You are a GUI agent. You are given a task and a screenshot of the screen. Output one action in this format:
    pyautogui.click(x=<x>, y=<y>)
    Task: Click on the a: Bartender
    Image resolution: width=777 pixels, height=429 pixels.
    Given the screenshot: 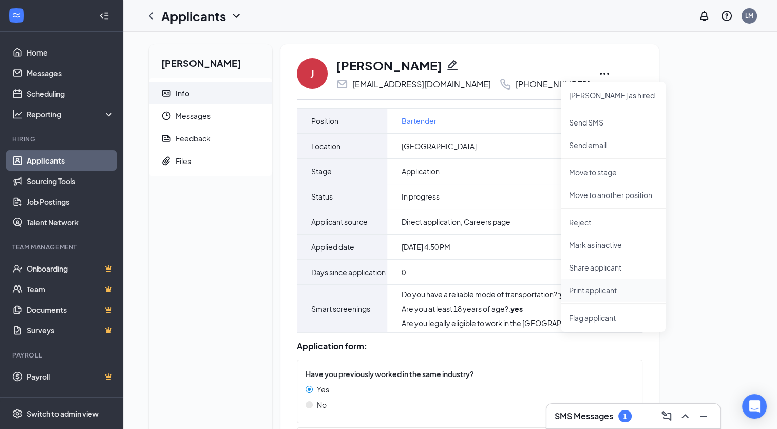 What is the action you would take?
    pyautogui.click(x=419, y=121)
    